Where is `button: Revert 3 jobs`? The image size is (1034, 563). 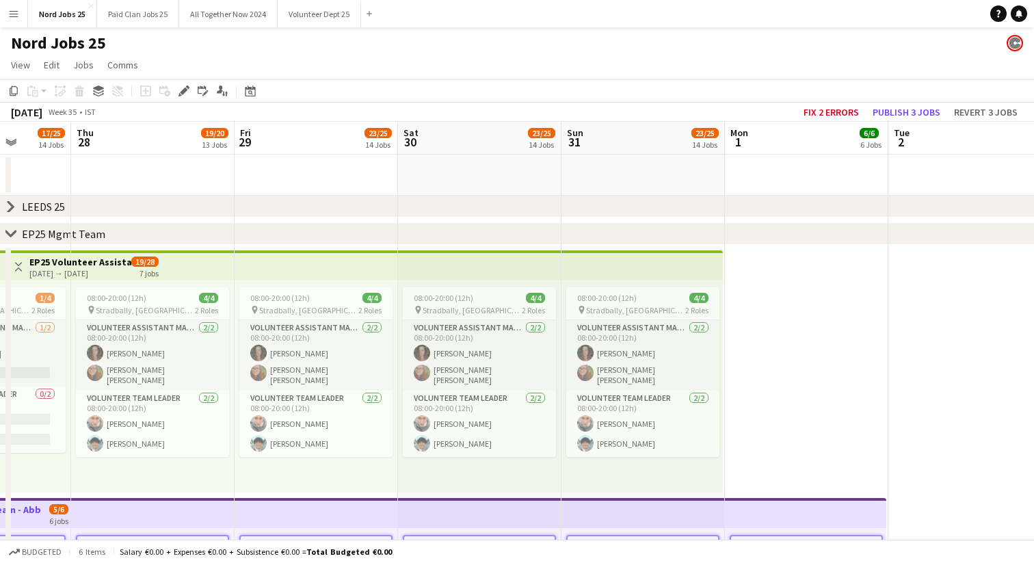
button: Revert 3 jobs is located at coordinates (986, 112).